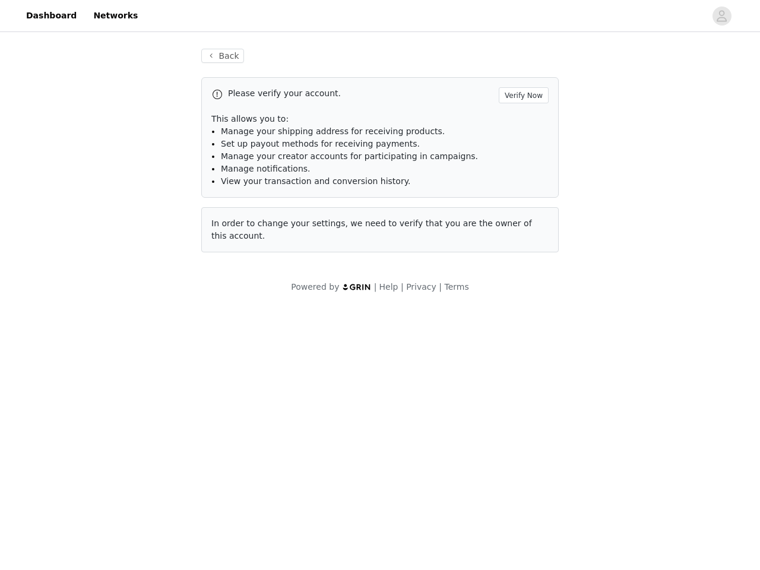 The width and height of the screenshot is (760, 570). What do you see at coordinates (349, 156) in the screenshot?
I see `span: Manage your creator accounts for participating in campaigns.` at bounding box center [349, 156].